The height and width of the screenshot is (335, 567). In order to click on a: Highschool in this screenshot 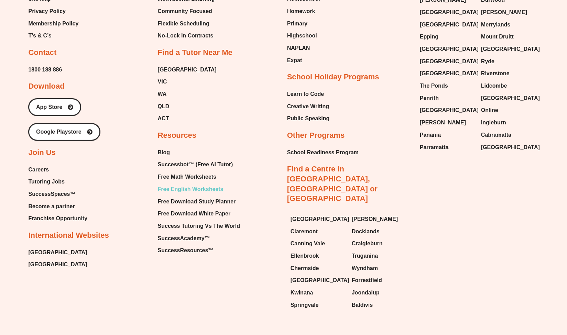, I will do `click(304, 36)`.